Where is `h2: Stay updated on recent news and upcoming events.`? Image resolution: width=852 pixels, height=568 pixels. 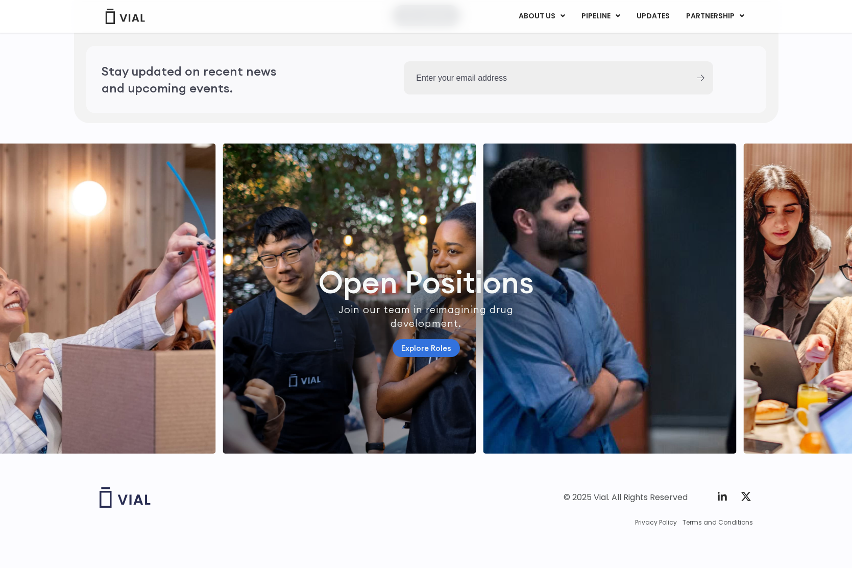 h2: Stay updated on recent news and upcoming events. is located at coordinates (201, 79).